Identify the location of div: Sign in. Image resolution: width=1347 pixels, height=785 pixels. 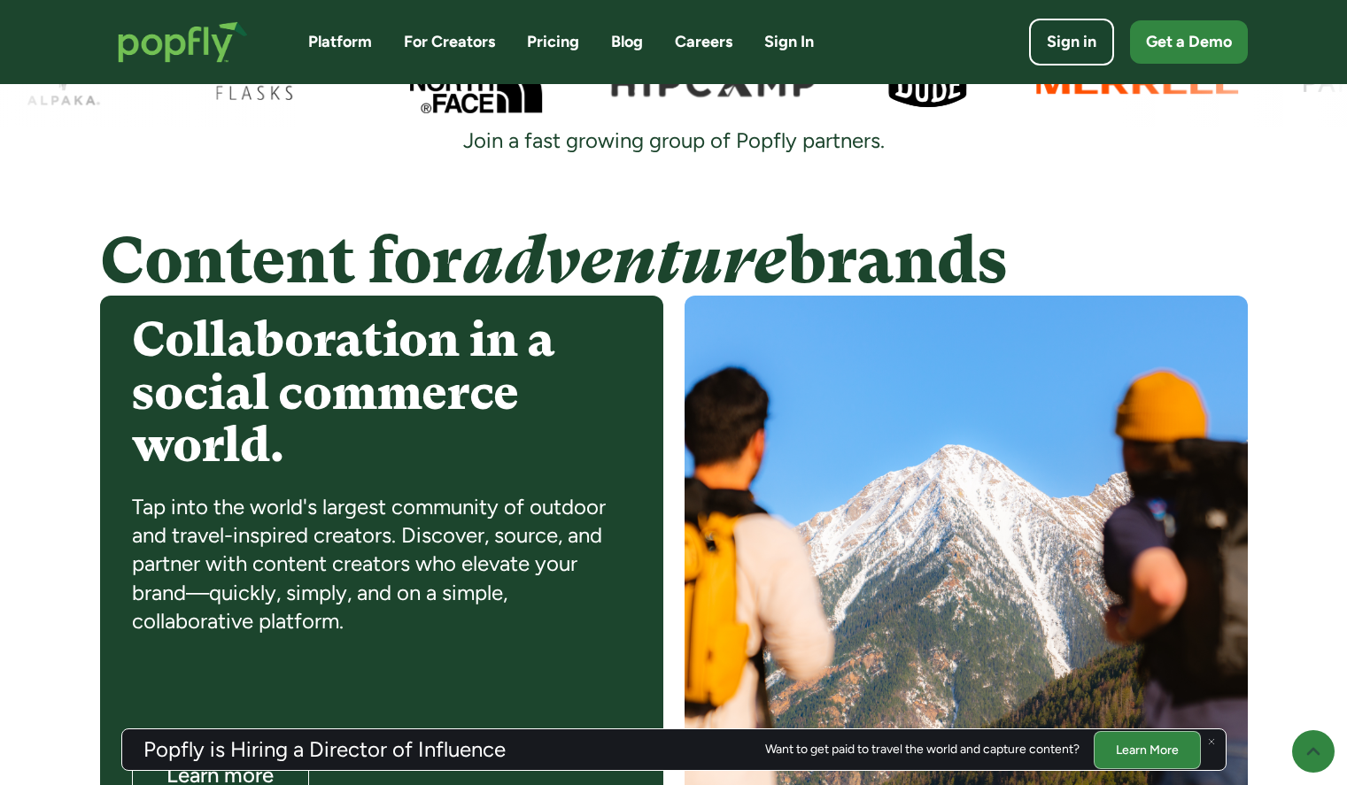
(1071, 42).